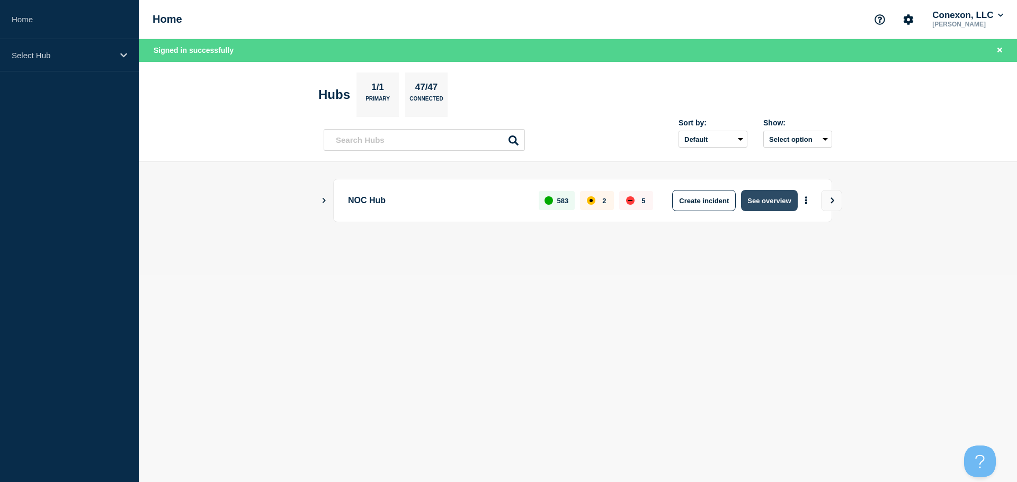 The height and width of the screenshot is (482, 1017). Describe the element at coordinates (831, 201) in the screenshot. I see `button: View` at that location.